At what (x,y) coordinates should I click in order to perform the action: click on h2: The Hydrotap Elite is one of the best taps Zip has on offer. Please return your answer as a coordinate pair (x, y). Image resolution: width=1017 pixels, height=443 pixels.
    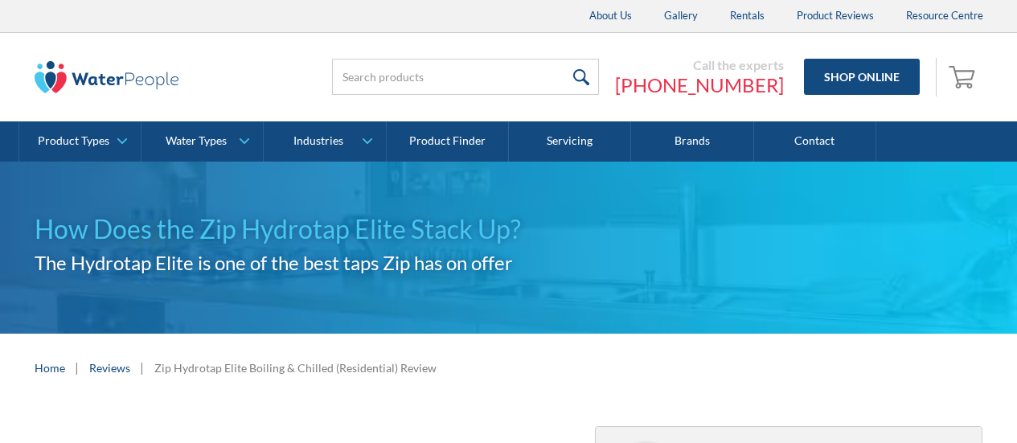
    Looking at the image, I should click on (509, 263).